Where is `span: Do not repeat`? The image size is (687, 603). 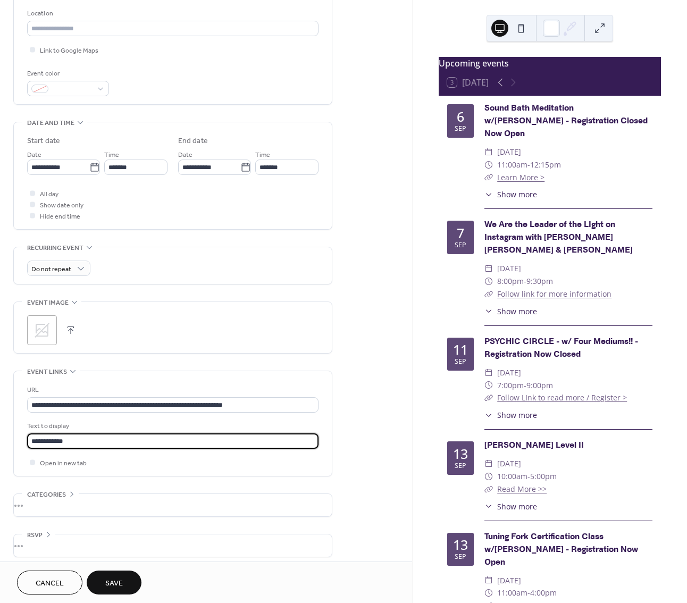 span: Do not repeat is located at coordinates (51, 269).